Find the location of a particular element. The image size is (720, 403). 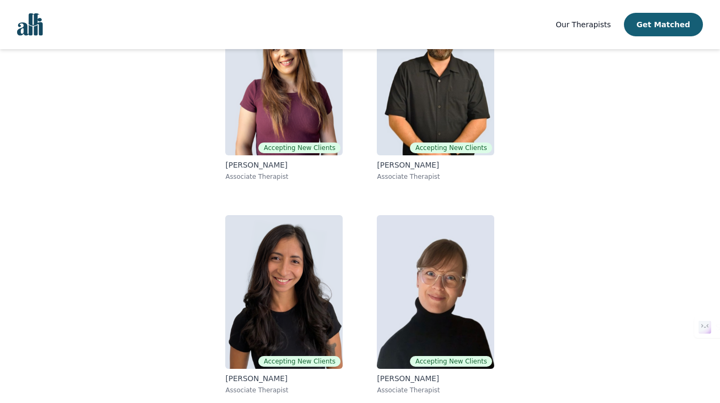

a: Our Therapists is located at coordinates (583, 25).